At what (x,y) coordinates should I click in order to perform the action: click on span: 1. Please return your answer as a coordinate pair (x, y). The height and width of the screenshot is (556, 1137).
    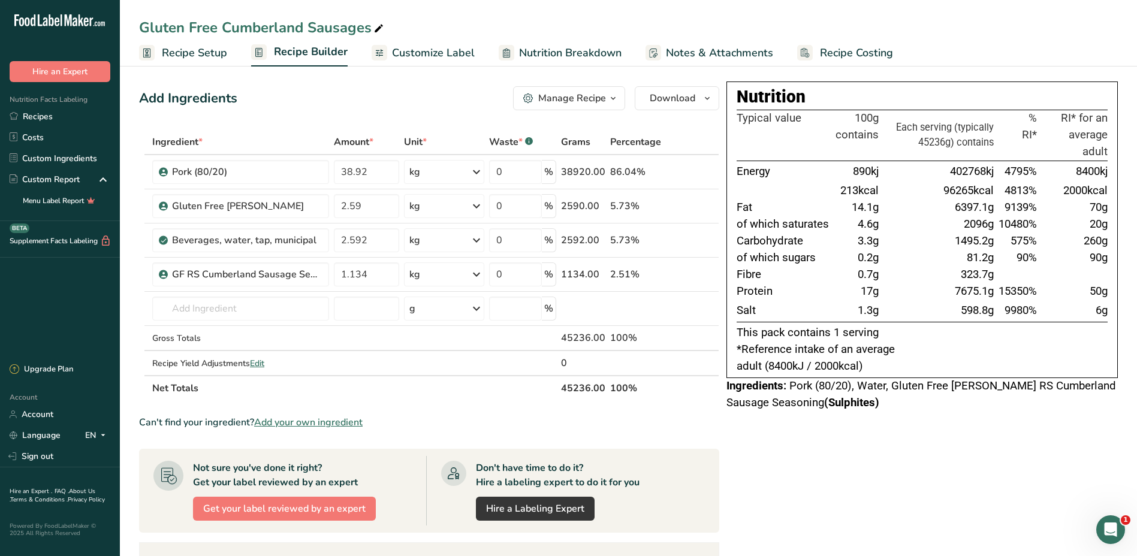
    Looking at the image, I should click on (1126, 520).